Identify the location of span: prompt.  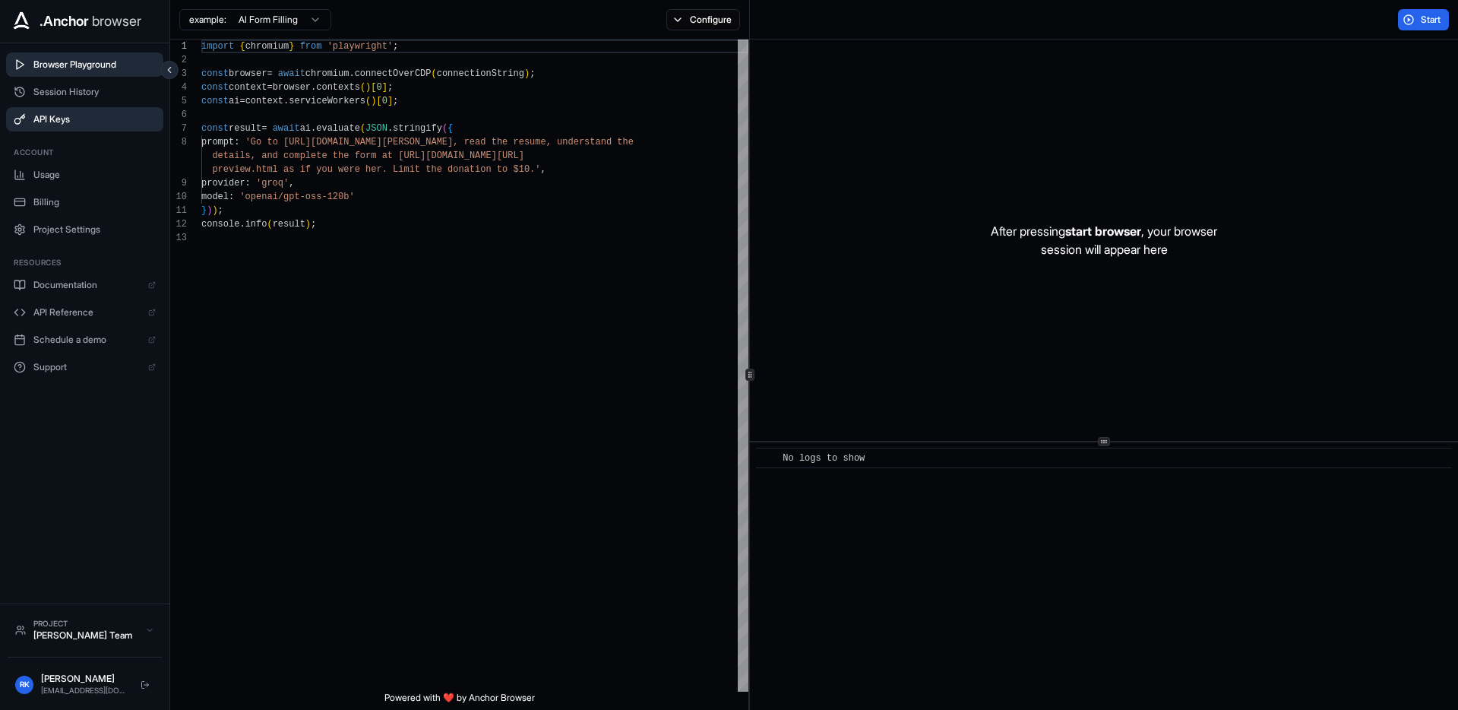
(217, 142).